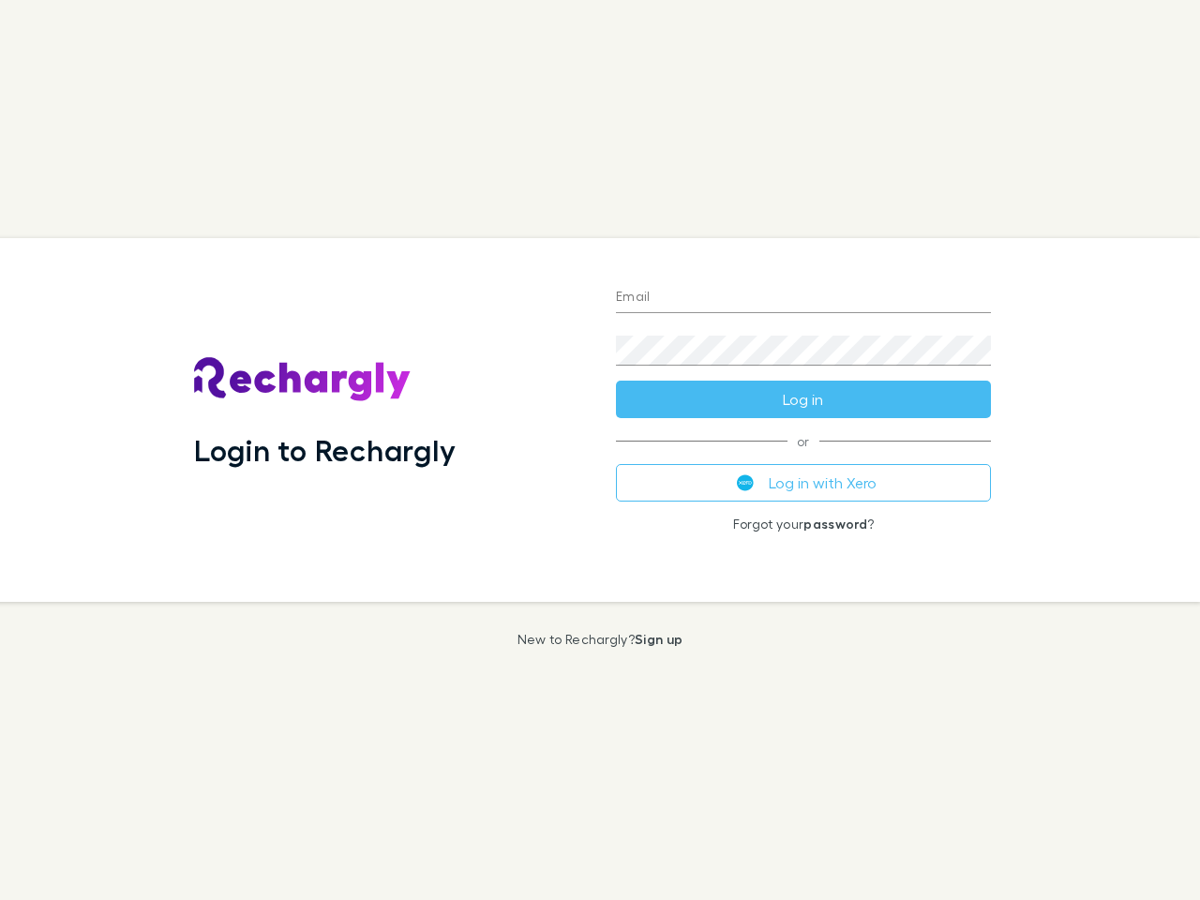  I want to click on p: Forgot your ?, so click(803, 524).